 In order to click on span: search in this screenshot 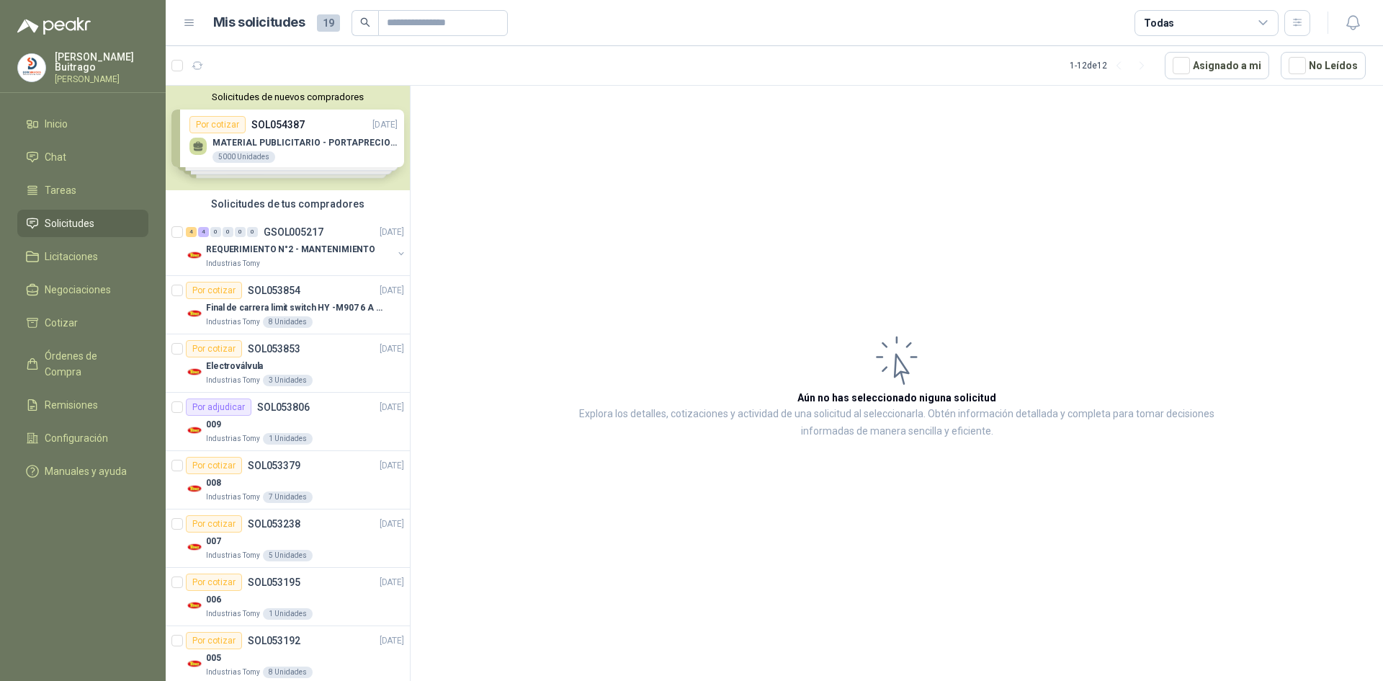, I will do `click(365, 22)`.